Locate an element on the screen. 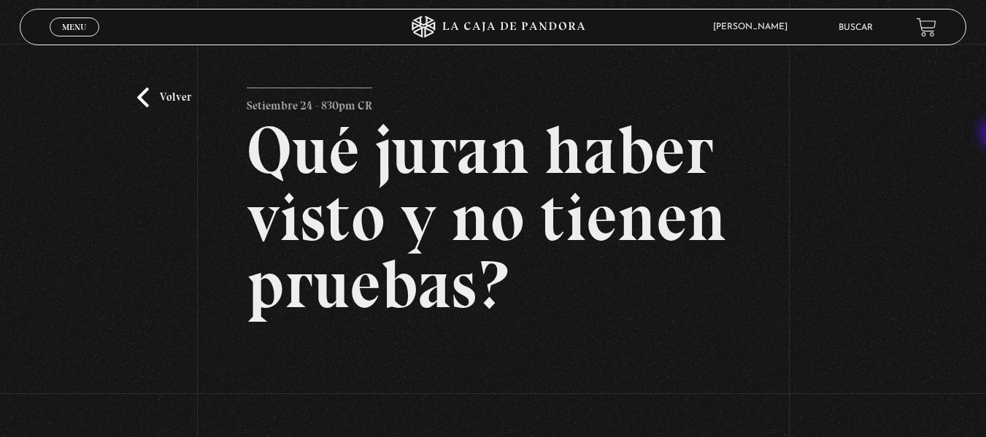 The height and width of the screenshot is (437, 986). a: View your shopping cart is located at coordinates (926, 26).